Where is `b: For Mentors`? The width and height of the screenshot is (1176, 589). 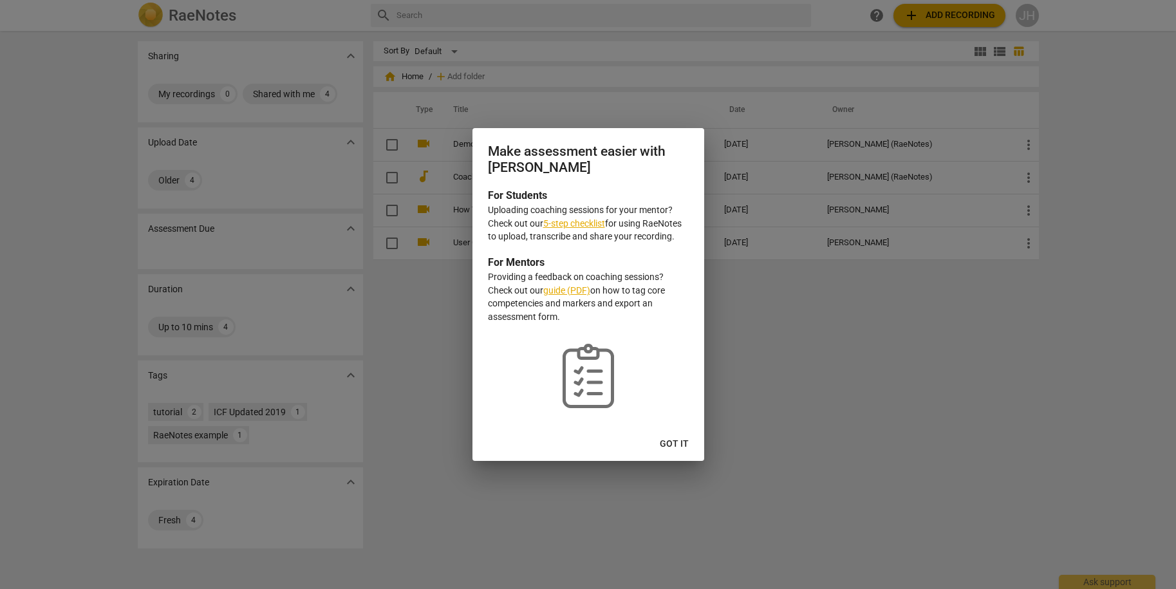
b: For Mentors is located at coordinates (516, 262).